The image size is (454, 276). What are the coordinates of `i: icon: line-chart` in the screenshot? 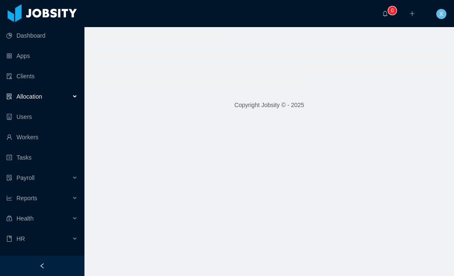 It's located at (9, 198).